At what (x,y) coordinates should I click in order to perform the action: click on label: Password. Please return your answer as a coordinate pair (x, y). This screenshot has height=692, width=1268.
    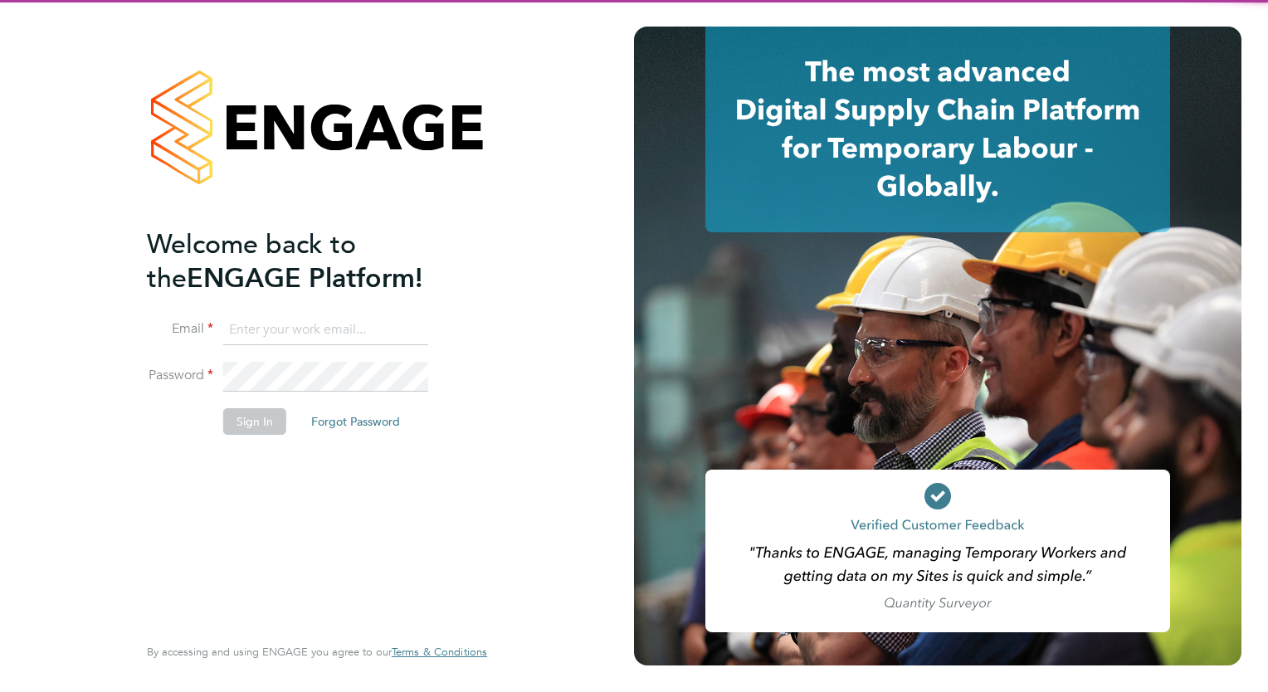
    Looking at the image, I should click on (180, 375).